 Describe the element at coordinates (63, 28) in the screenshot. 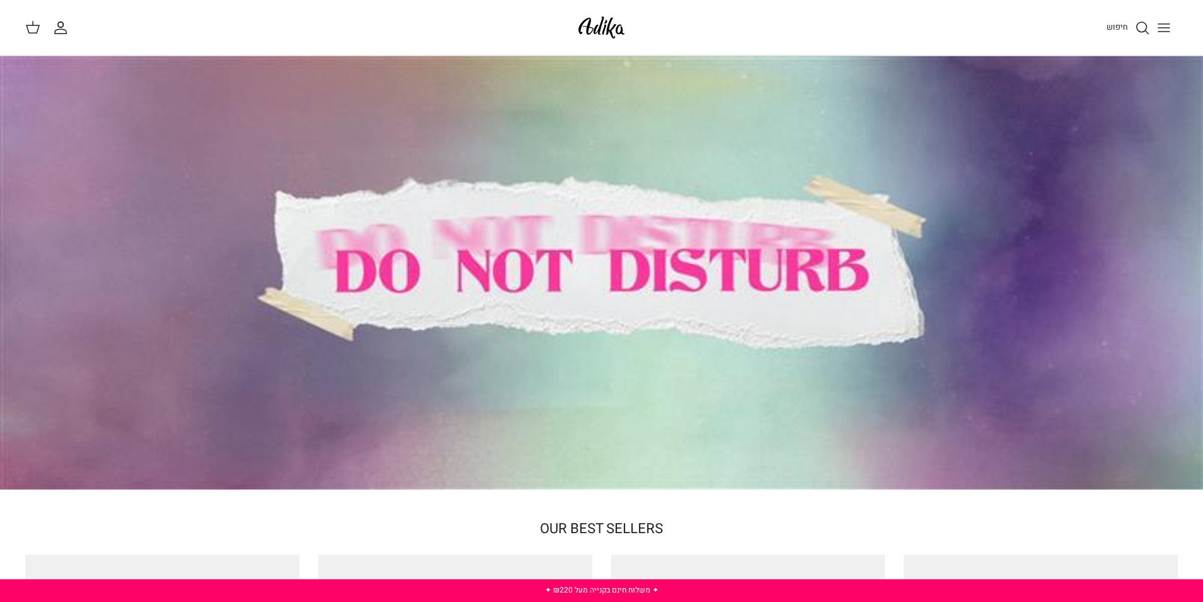

I see `a: החשבון שלי` at that location.